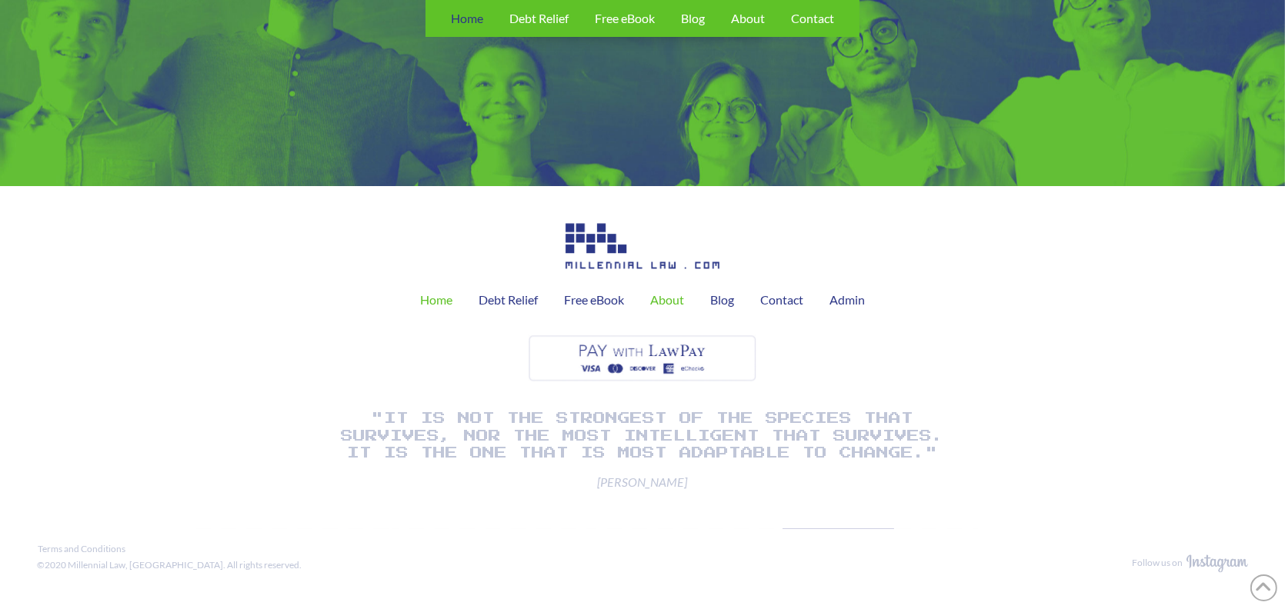 Image resolution: width=1285 pixels, height=609 pixels. Describe the element at coordinates (1157, 563) in the screenshot. I see `div: Follow us on` at that location.